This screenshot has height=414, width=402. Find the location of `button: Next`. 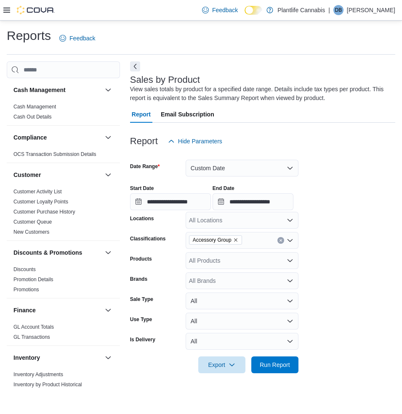

button: Next is located at coordinates (135, 66).